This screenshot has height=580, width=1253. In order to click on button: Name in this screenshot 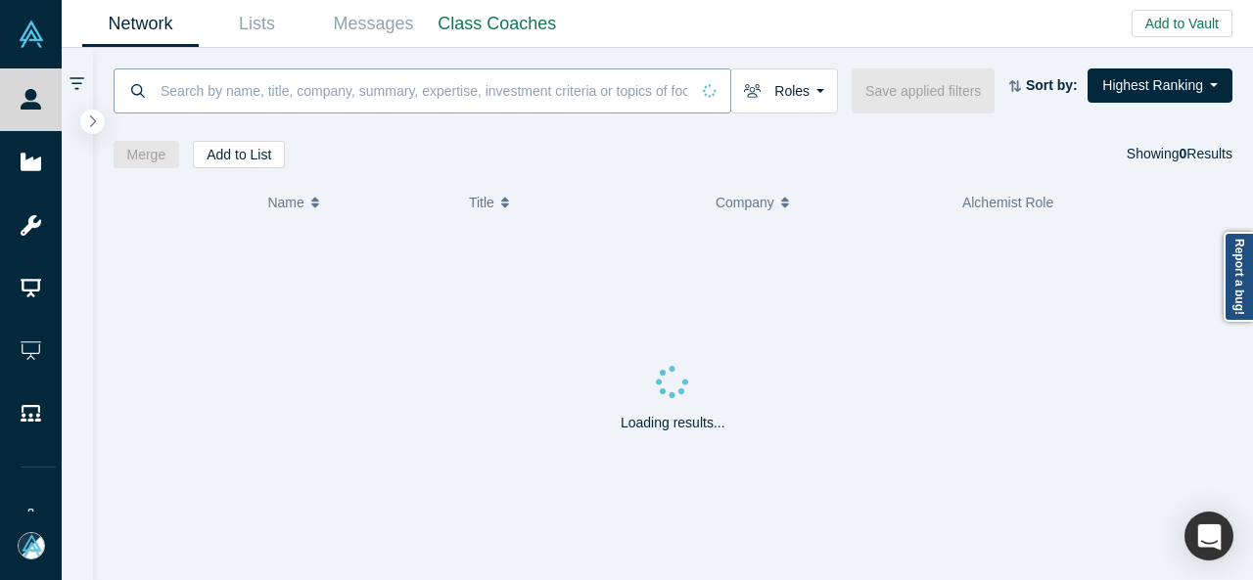, I will do `click(357, 203)`.